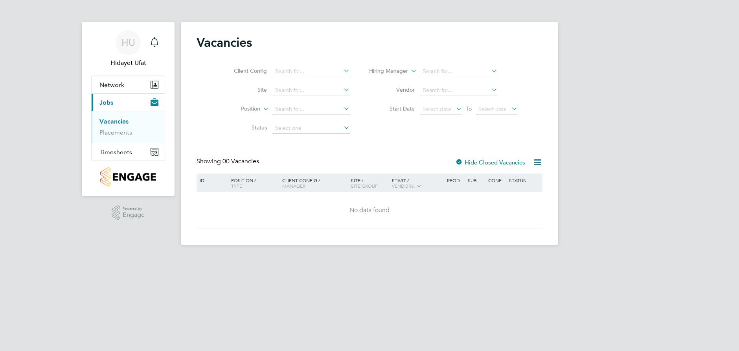 The height and width of the screenshot is (351, 739). What do you see at coordinates (315, 183) in the screenshot?
I see `div: Client Config /` at bounding box center [315, 183].